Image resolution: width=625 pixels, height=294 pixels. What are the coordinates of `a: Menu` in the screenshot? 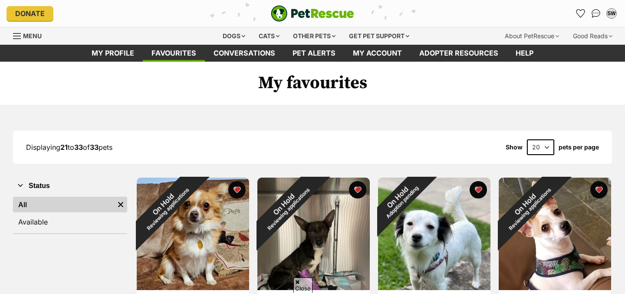 It's located at (30, 35).